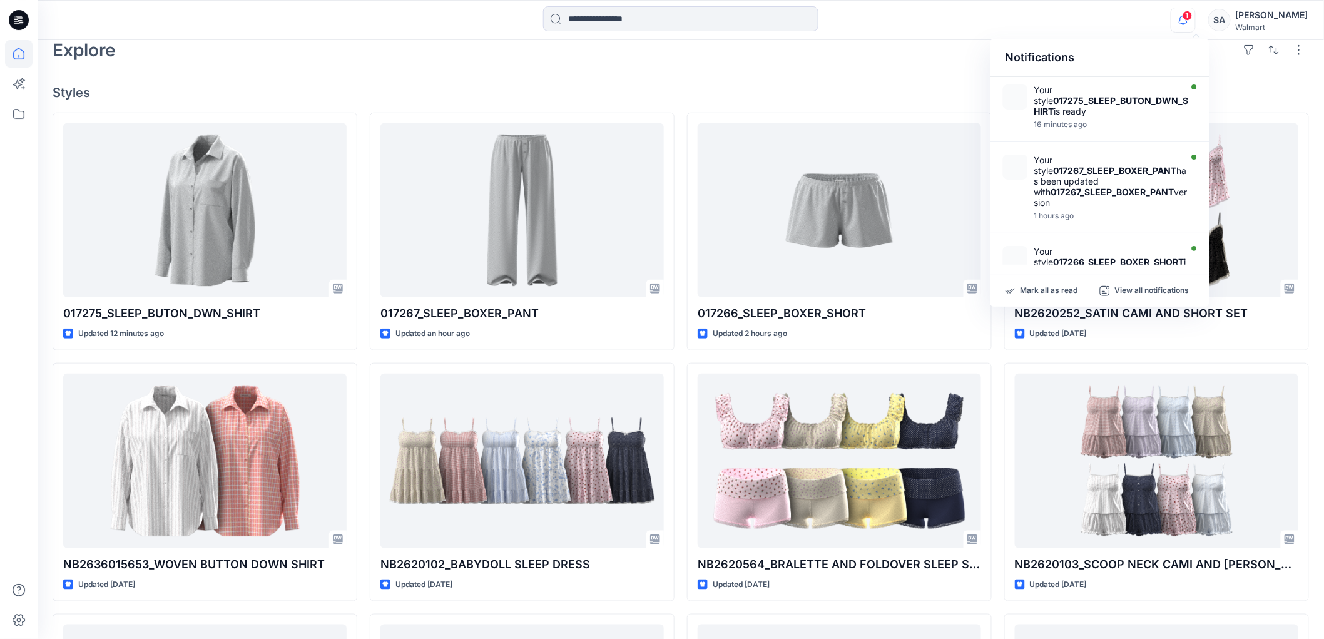  Describe the element at coordinates (205, 460) in the screenshot. I see `a: NB2636015653_WOVEN BUTTON DOWN SHIRT` at that location.